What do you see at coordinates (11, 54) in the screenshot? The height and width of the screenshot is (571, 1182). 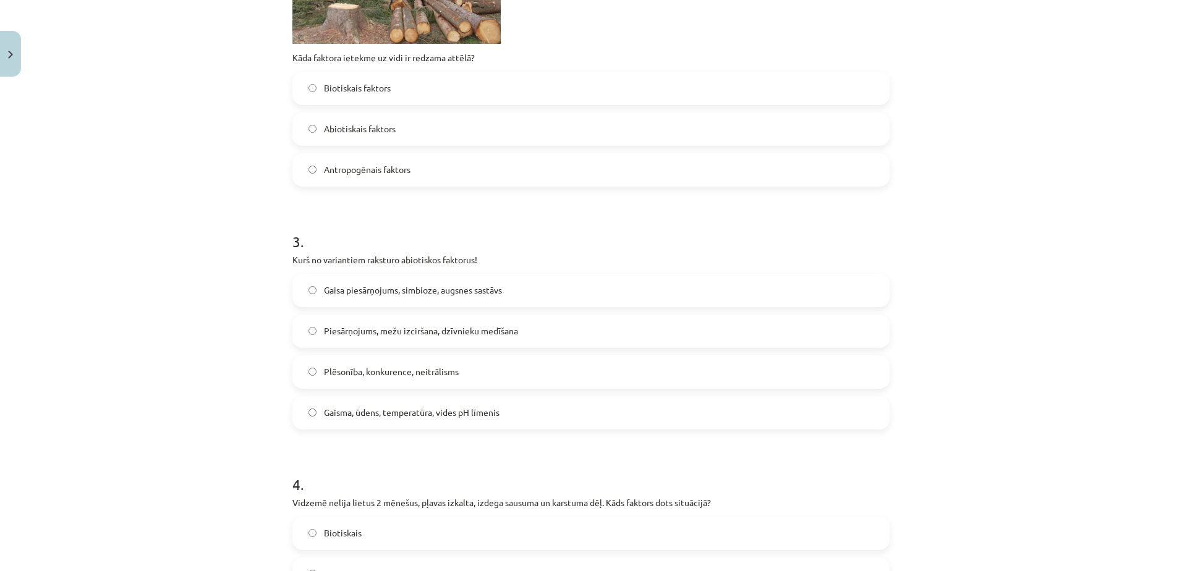 I see `img: icon-close-lesson-0947bae3869378f0d4975bcd49f059093ad1ed9edebbc8119c70593378902aed.svg` at bounding box center [11, 54].